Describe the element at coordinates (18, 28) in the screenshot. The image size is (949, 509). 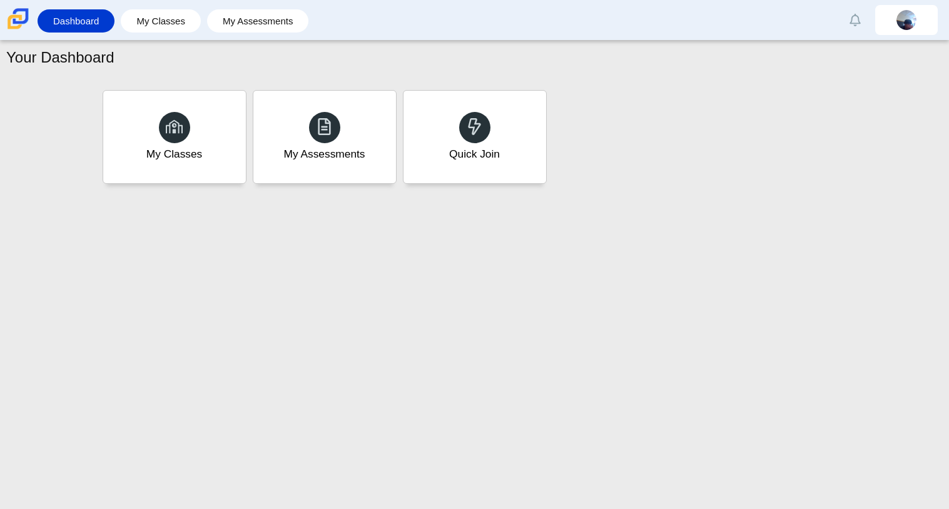
I see `a: Carmen School of Science & Technology` at that location.